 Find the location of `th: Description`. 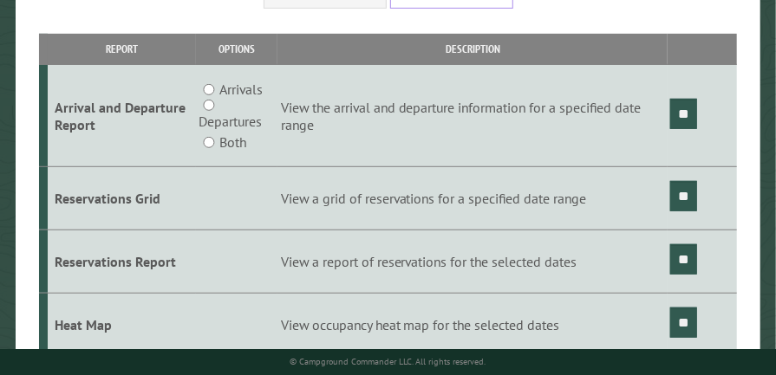

th: Description is located at coordinates (472, 49).